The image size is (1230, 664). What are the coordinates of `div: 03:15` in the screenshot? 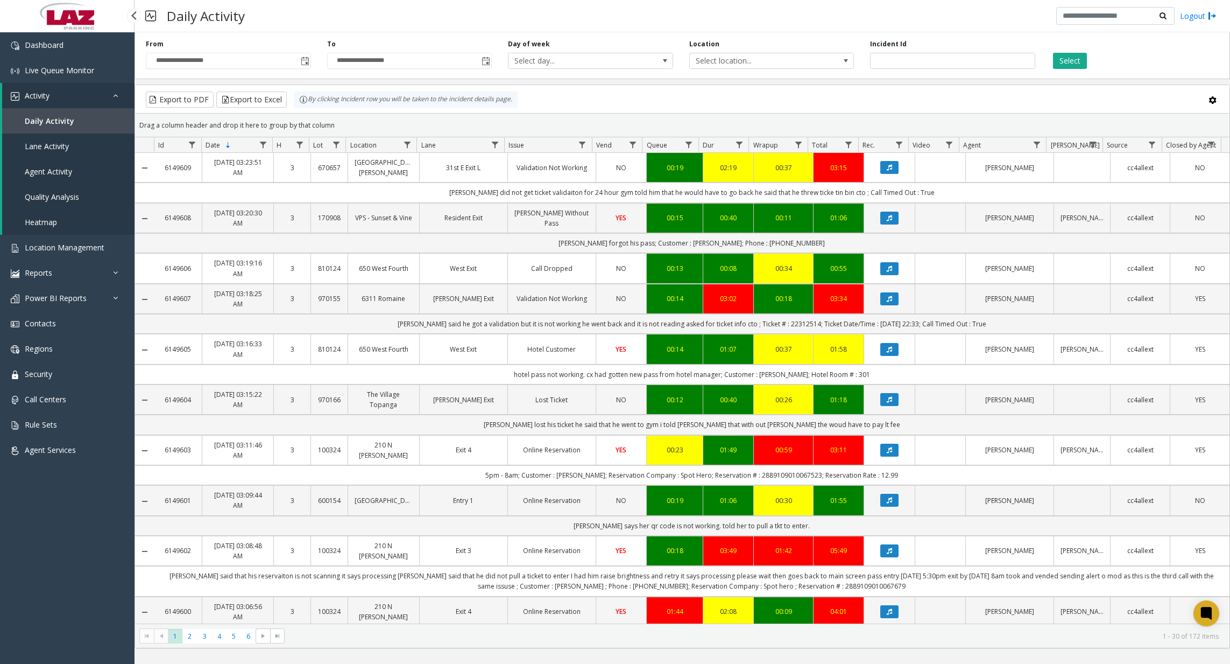 It's located at (839, 167).